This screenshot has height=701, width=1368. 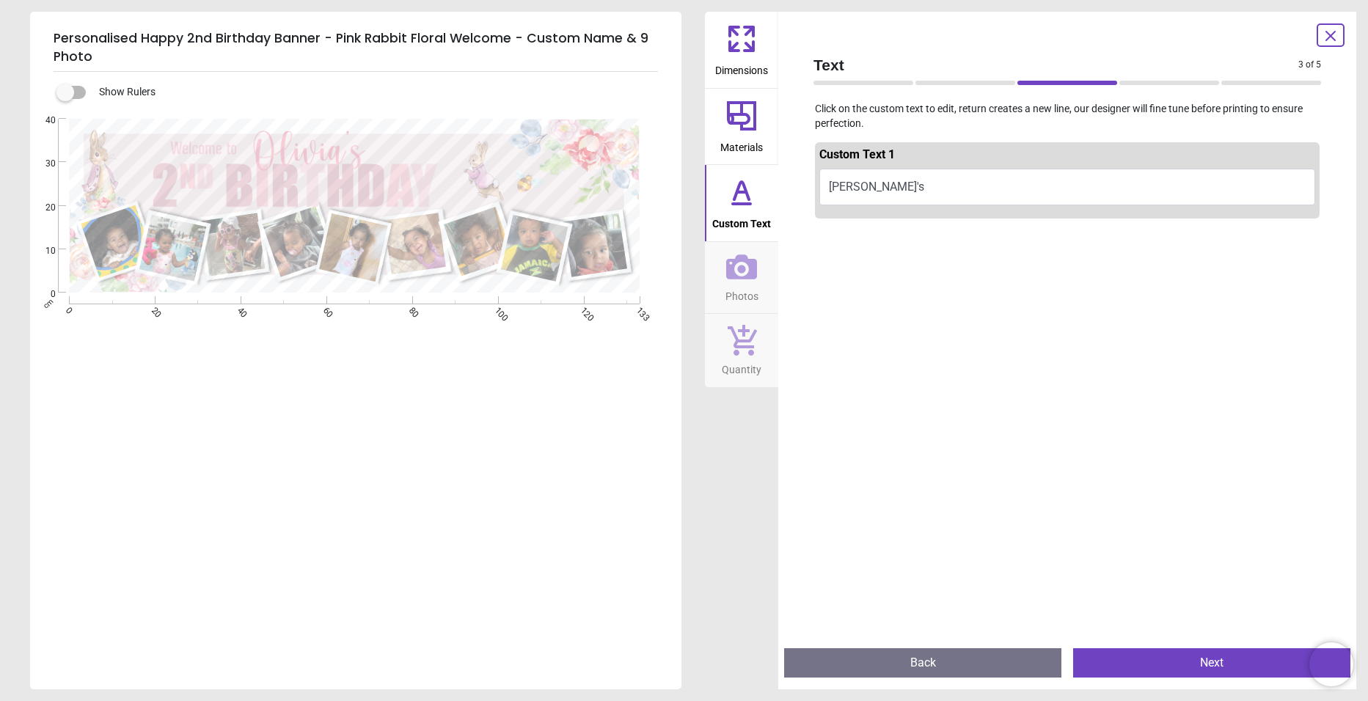 What do you see at coordinates (742, 351) in the screenshot?
I see `button: Quantity` at bounding box center [742, 351].